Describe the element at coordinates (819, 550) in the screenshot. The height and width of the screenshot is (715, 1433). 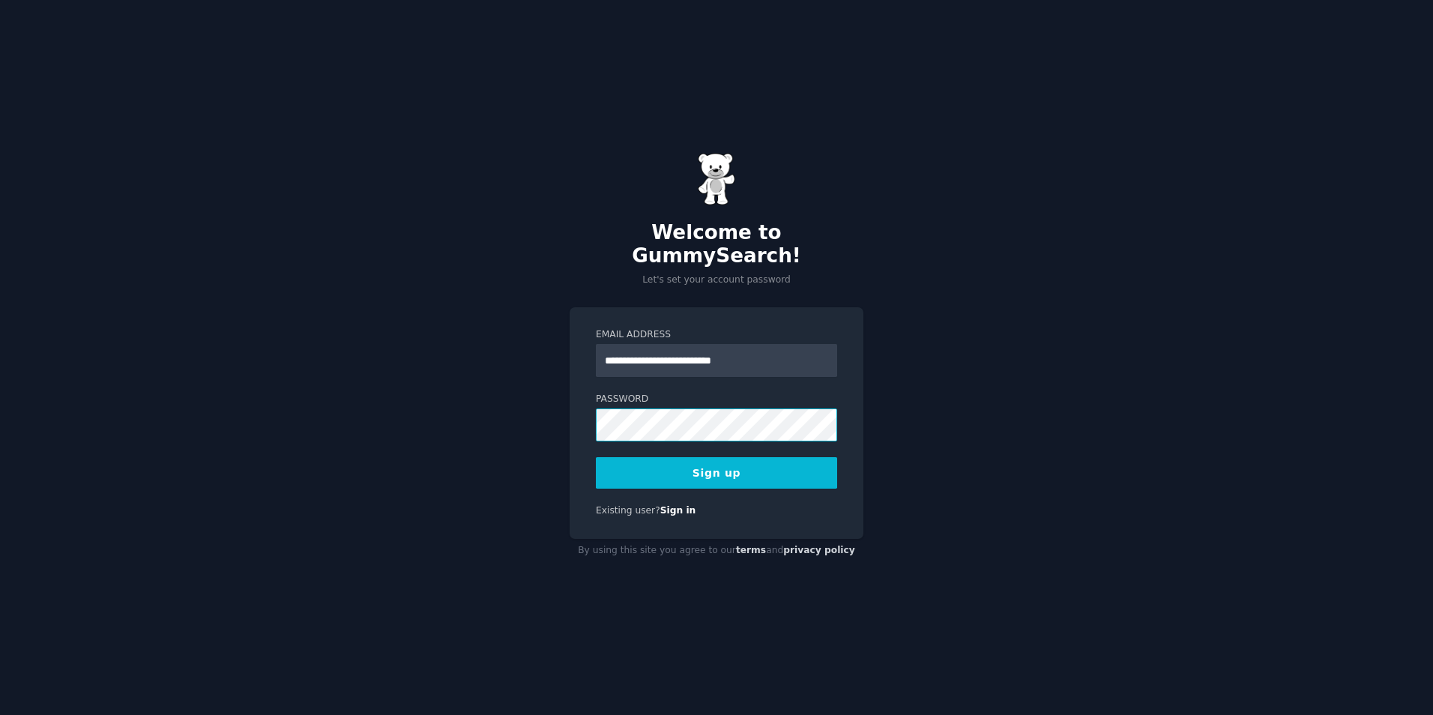
I see `a: privacy policy` at that location.